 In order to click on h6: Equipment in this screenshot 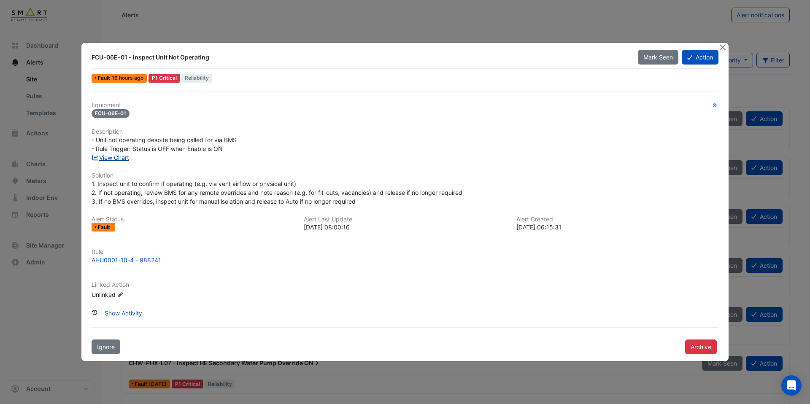, I will do `click(405, 105)`.